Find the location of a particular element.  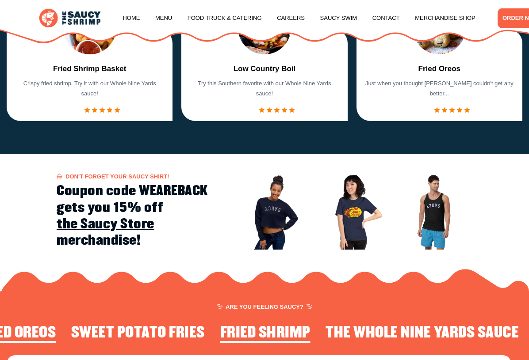

h2: Coupon code WEAREBACK gets you 15% off merchandise! is located at coordinates (140, 216).